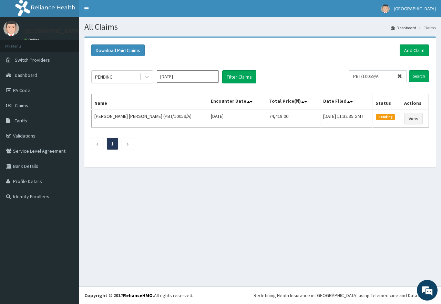 The image size is (441, 304). Describe the element at coordinates (237, 102) in the screenshot. I see `th: Encounter Date` at that location.